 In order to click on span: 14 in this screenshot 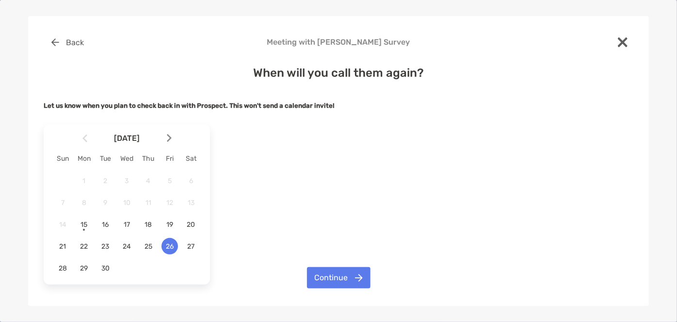, I will do `click(63, 224)`.